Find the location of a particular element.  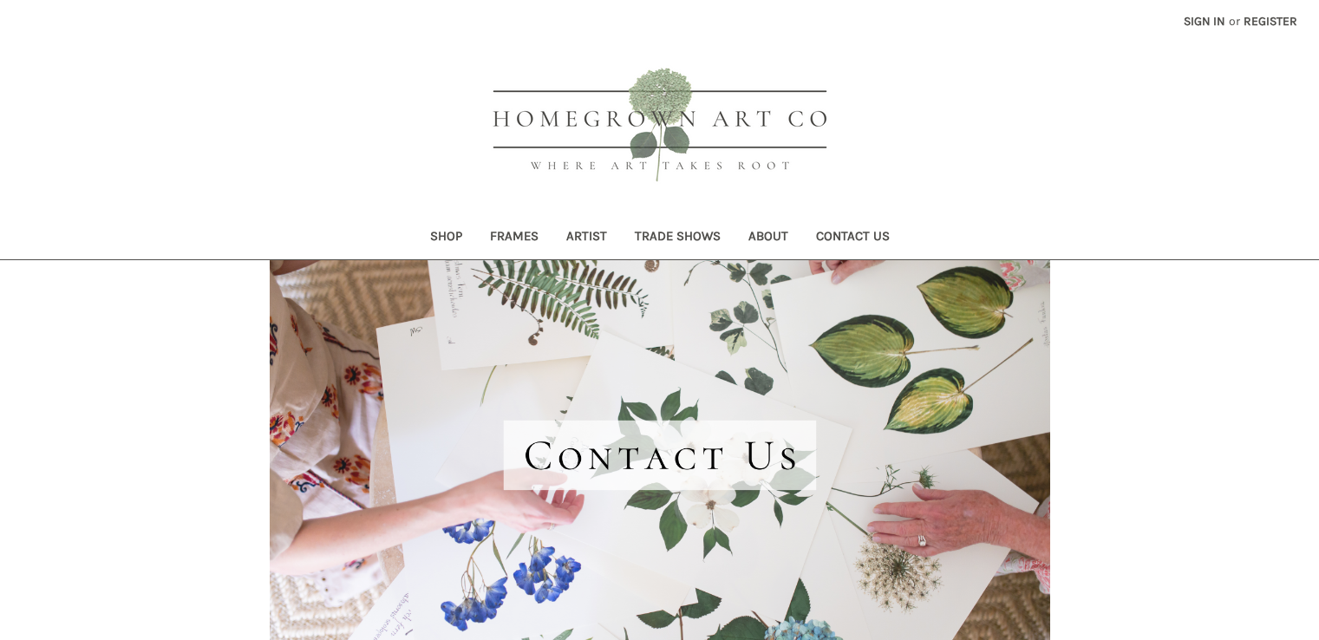

a: Artist is located at coordinates (586, 238).